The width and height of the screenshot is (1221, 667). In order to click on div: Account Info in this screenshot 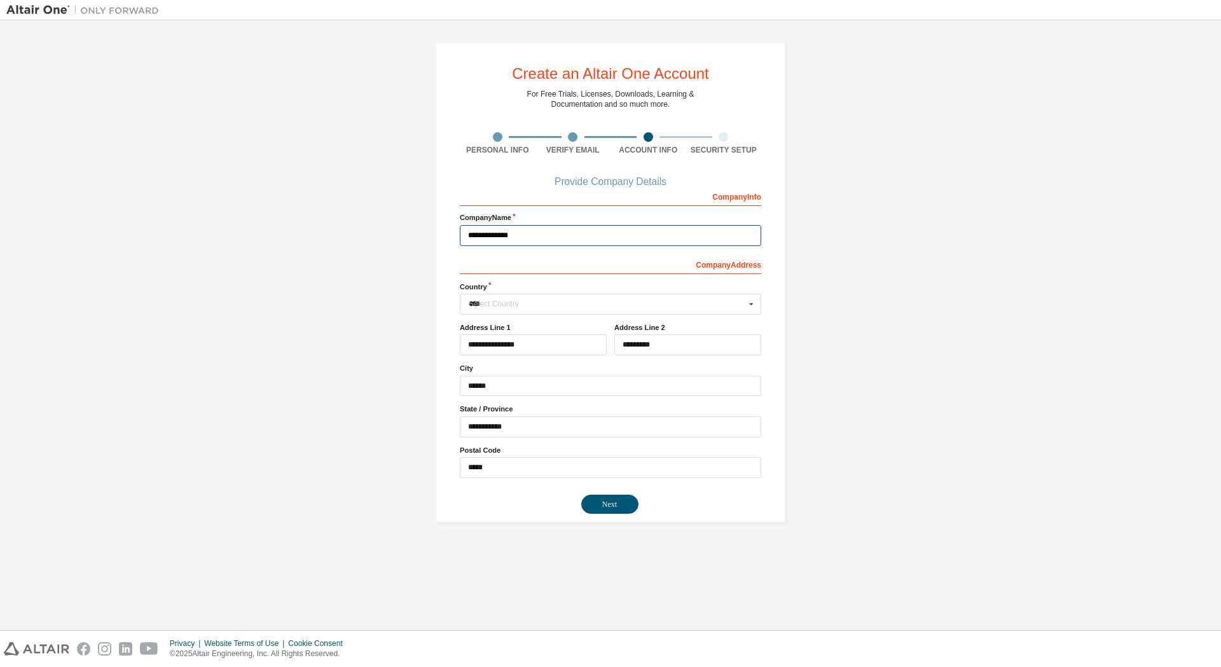, I will do `click(648, 150)`.